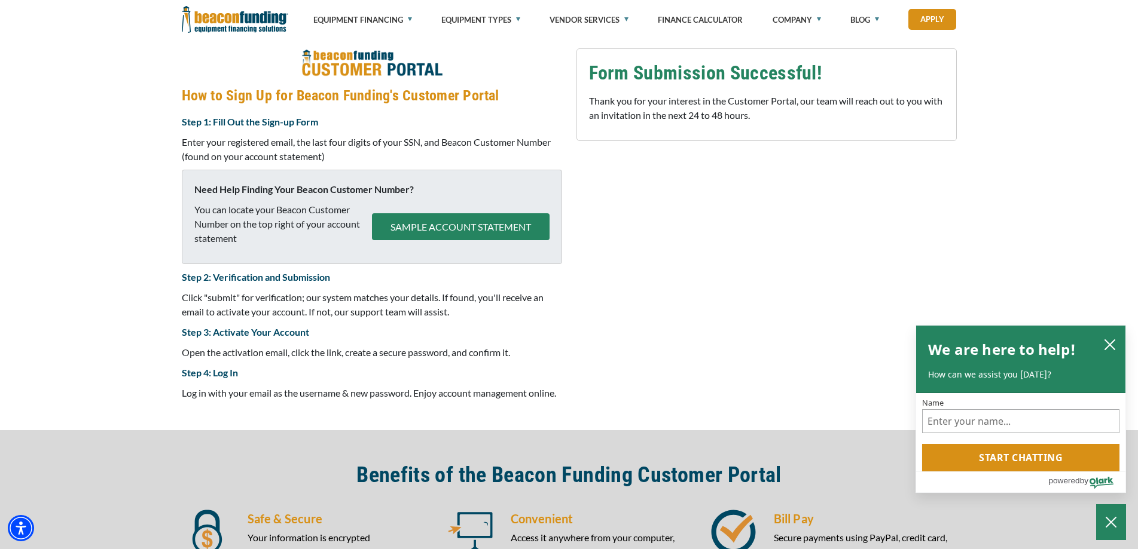  I want to click on span: by, so click(1084, 481).